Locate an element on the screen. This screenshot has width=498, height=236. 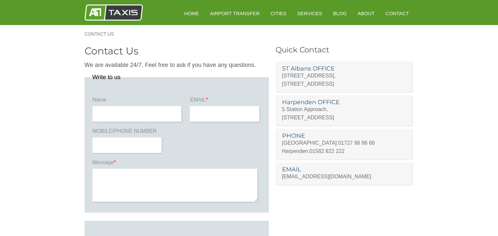
a: Contact Us is located at coordinates (103, 34).